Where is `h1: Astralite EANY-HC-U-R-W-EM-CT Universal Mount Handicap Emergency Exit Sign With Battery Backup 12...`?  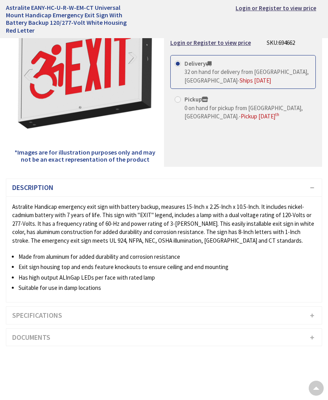
h1: Astralite EANY-HC-U-R-W-EM-CT Universal Mount Handicap Emergency Exit Sign With Battery Backup 12... is located at coordinates (69, 19).